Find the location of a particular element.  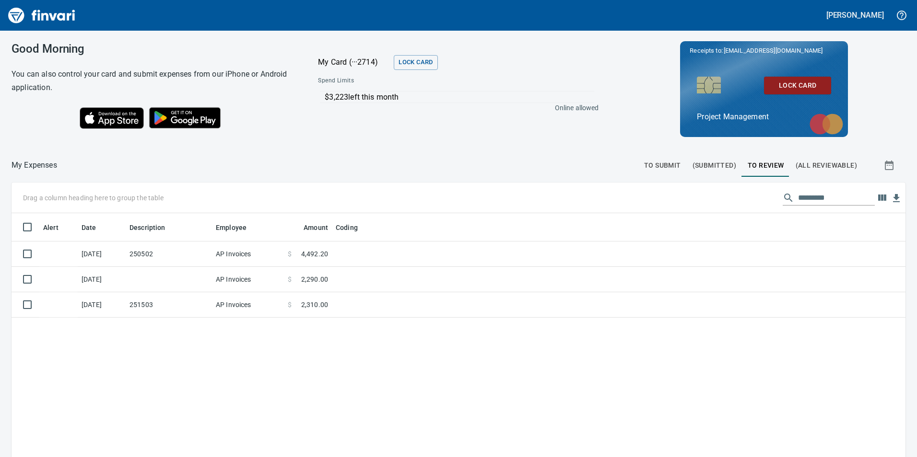

td: 250502 is located at coordinates (169, 254).